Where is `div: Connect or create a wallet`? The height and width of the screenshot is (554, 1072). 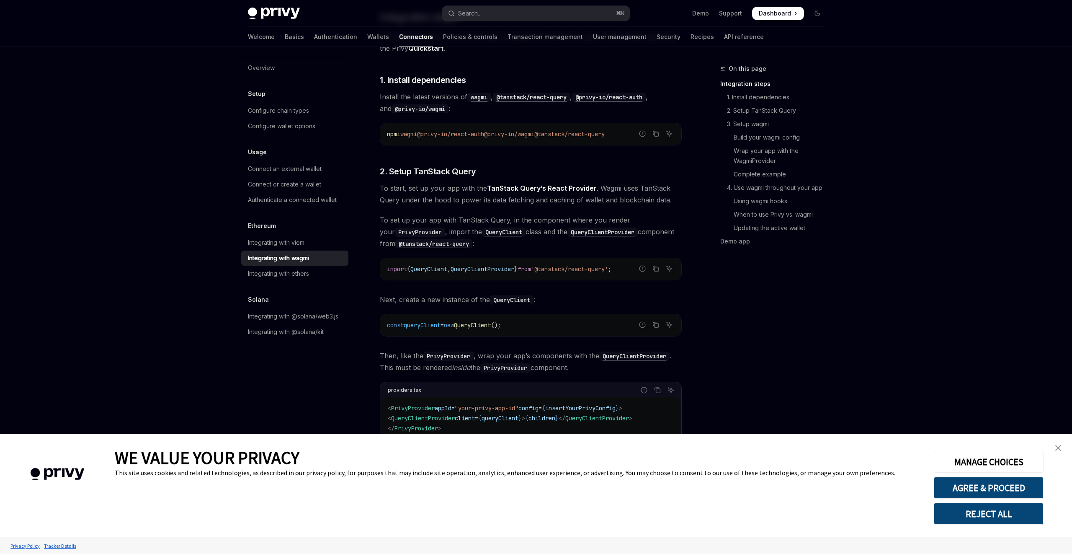
div: Connect or create a wallet is located at coordinates (284, 184).